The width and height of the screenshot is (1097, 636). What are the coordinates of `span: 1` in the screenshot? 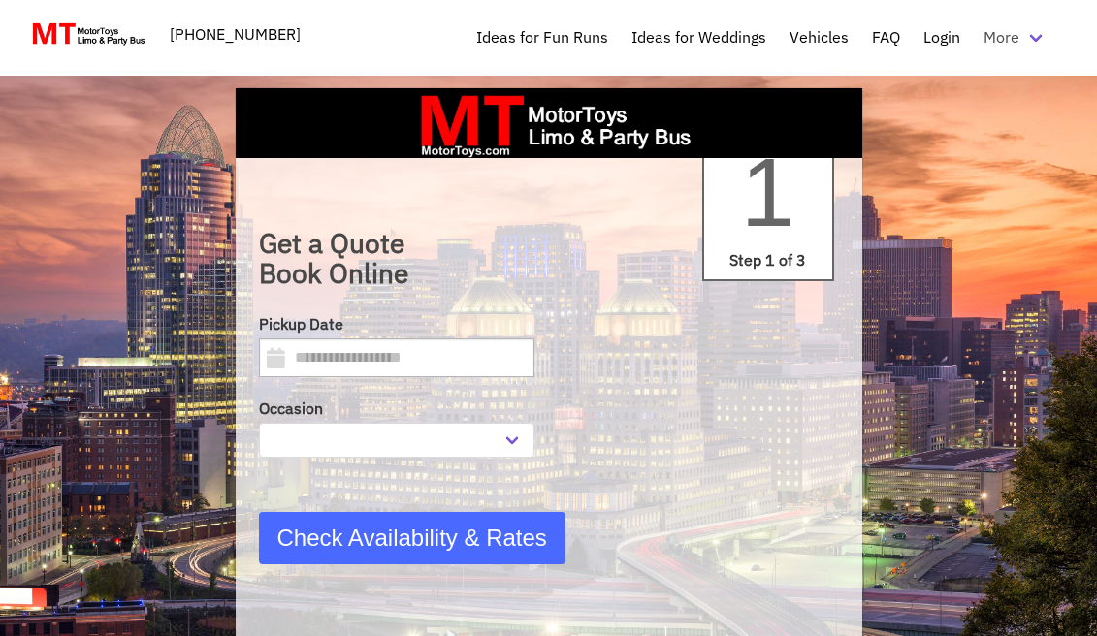 It's located at (768, 192).